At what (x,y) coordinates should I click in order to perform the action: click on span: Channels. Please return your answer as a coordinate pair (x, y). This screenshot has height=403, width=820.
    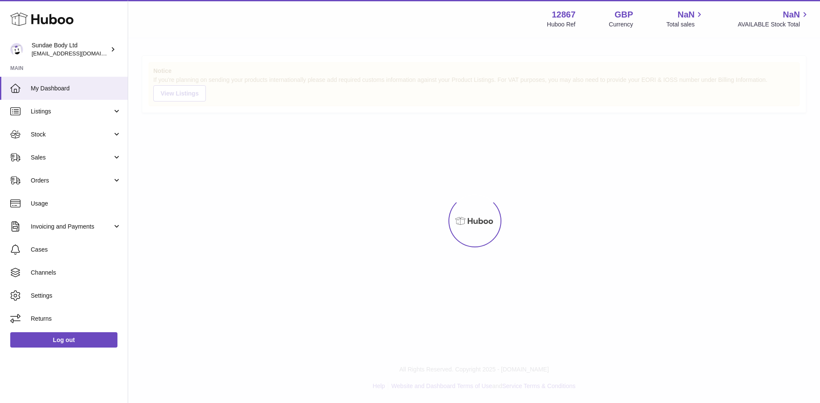
    Looking at the image, I should click on (76, 273).